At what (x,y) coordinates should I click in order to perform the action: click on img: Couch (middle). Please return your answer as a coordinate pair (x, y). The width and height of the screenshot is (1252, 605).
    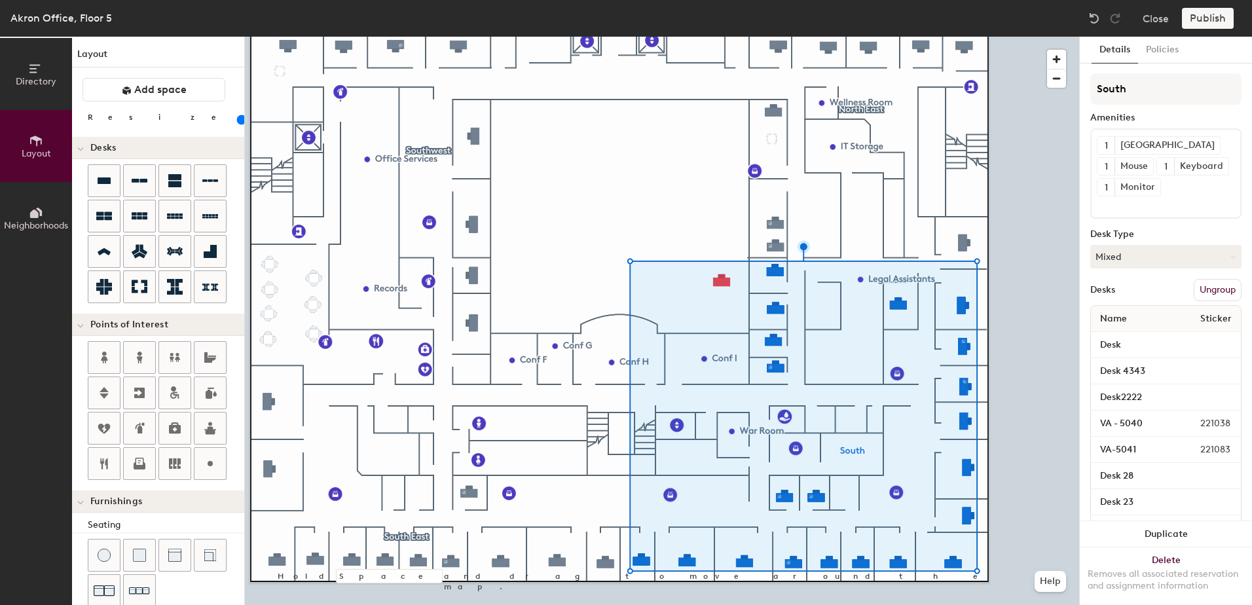
    Looking at the image, I should click on (175, 555).